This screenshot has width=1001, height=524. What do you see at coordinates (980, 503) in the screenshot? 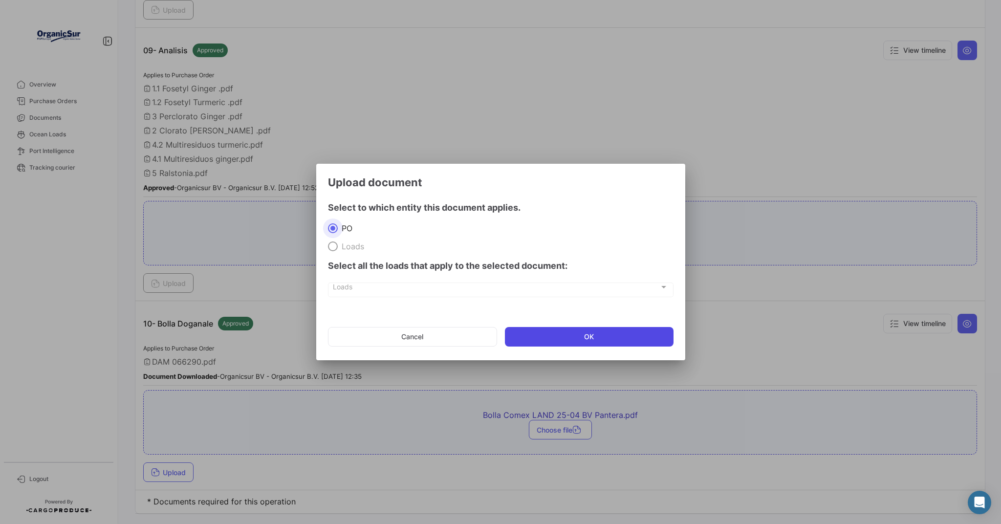
I see `div: Abrir Intercom Messenger` at bounding box center [980, 503].